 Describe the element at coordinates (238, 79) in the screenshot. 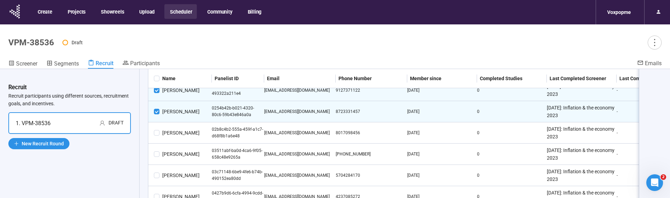

I see `th: Panelist ID` at that location.